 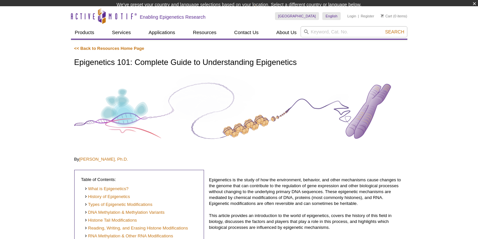 I want to click on a: Histone Tail Modifications, so click(x=111, y=221).